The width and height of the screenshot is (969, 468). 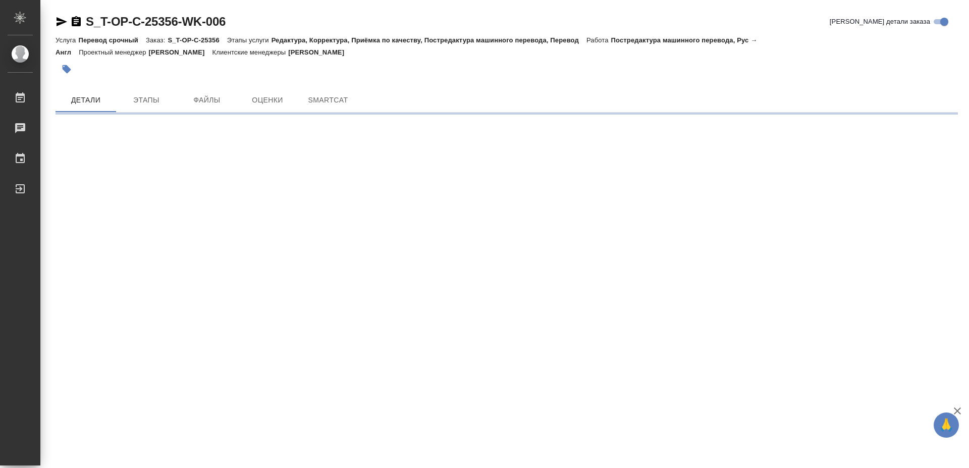 What do you see at coordinates (146, 100) in the screenshot?
I see `span: Этапы` at bounding box center [146, 100].